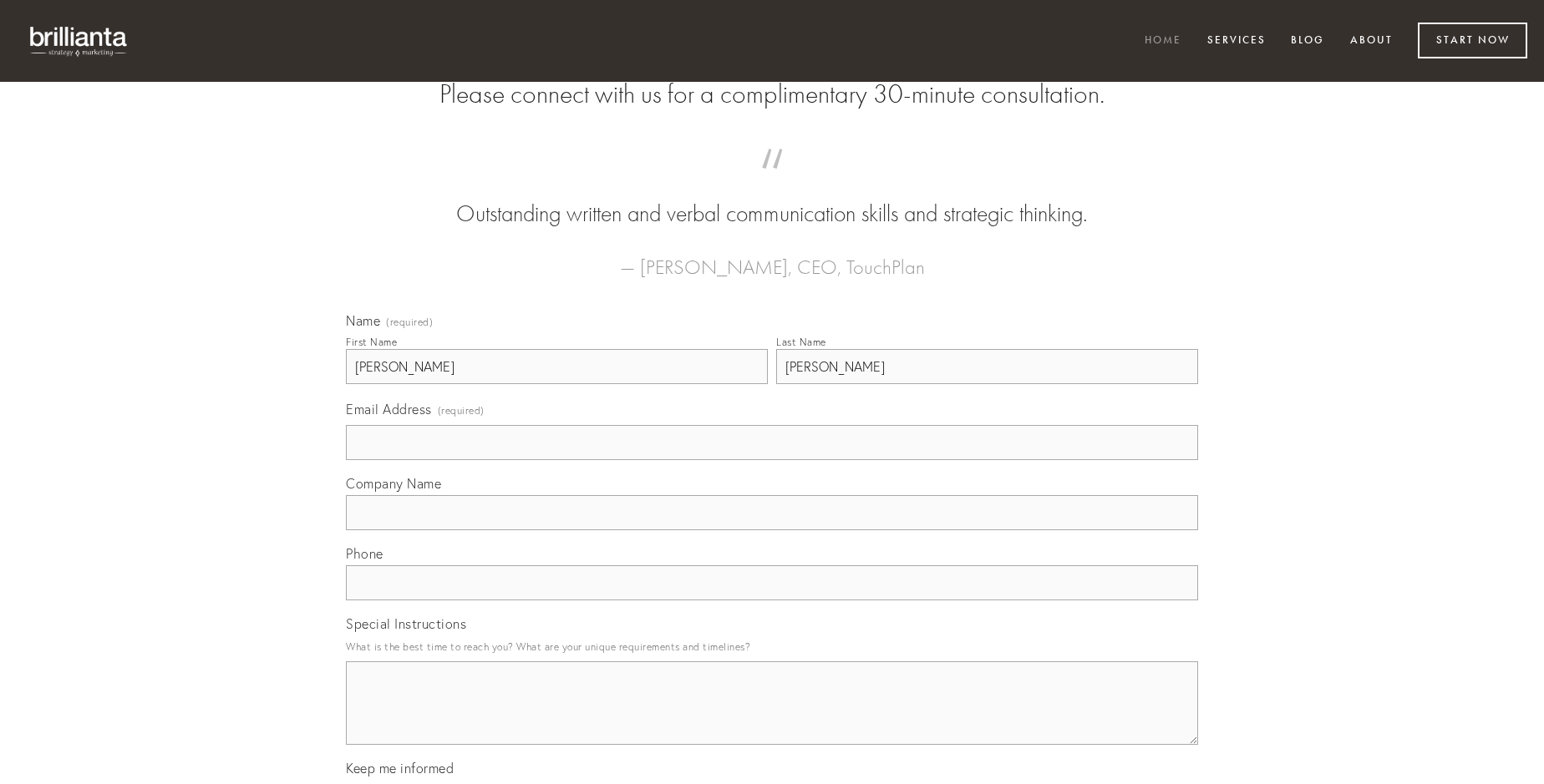 The image size is (1544, 784). What do you see at coordinates (1237, 40) in the screenshot?
I see `a: Services` at bounding box center [1237, 40].